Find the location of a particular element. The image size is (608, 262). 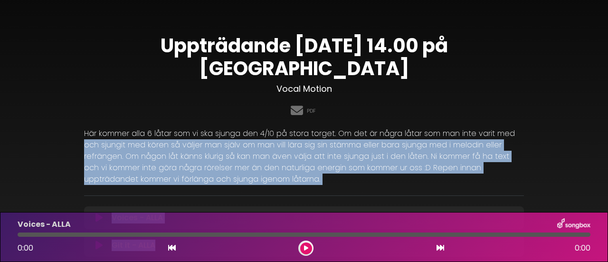

img: songbox-logo-white.png is located at coordinates (574, 224).